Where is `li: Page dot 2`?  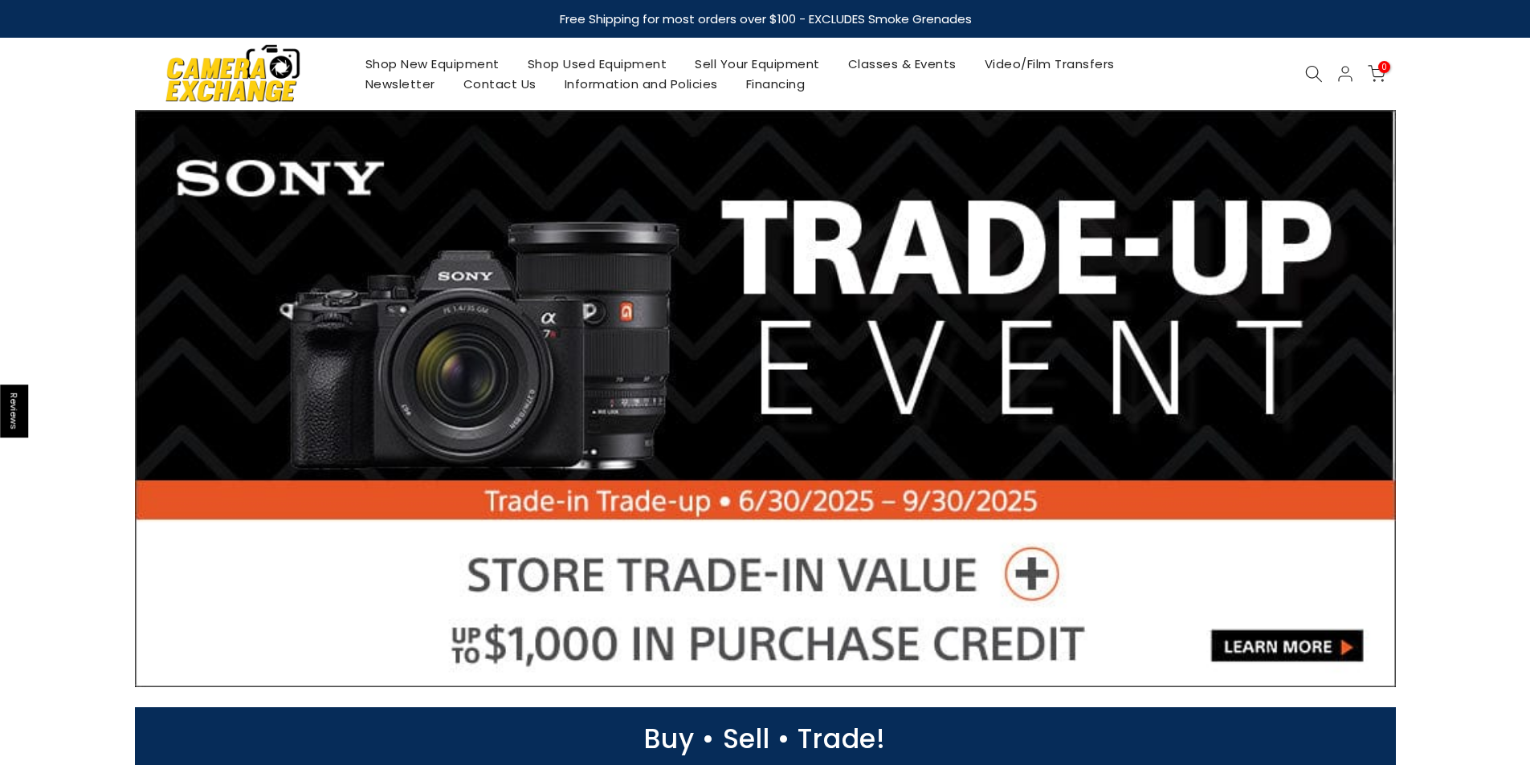 li: Page dot 2 is located at coordinates (740, 665).